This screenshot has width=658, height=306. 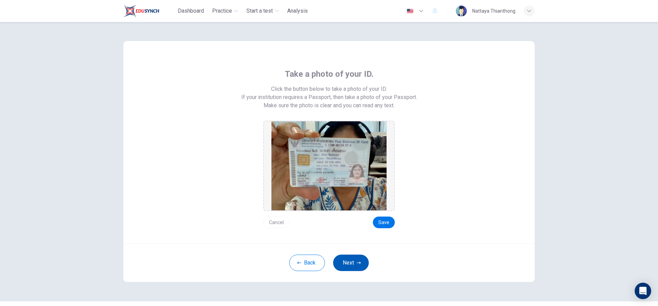 I want to click on img: Profile picture, so click(x=461, y=11).